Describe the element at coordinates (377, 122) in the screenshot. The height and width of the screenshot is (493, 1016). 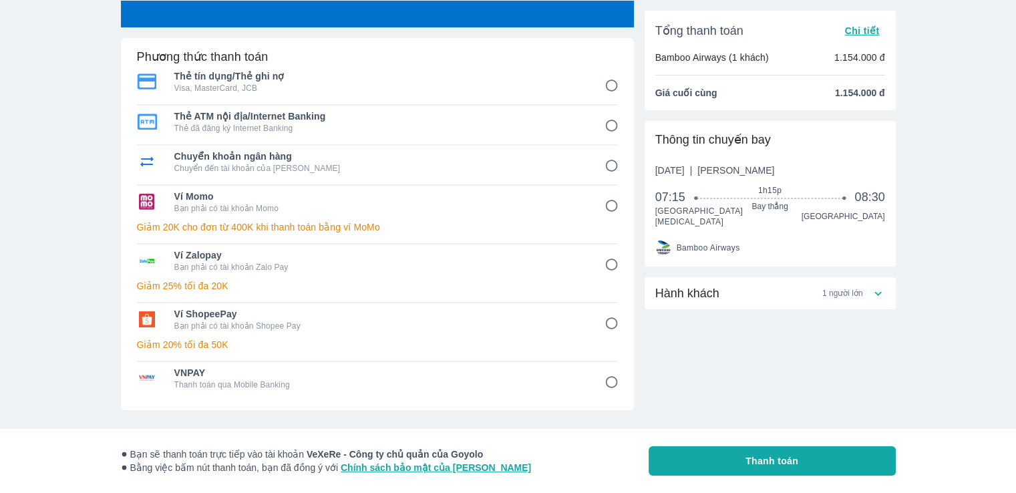
I see `div: Thẻ ATM nội địa/Internet BankingThẻ ATM nội địa/Internet BankingThẻ đã đăng ký Internet Banking` at that location.